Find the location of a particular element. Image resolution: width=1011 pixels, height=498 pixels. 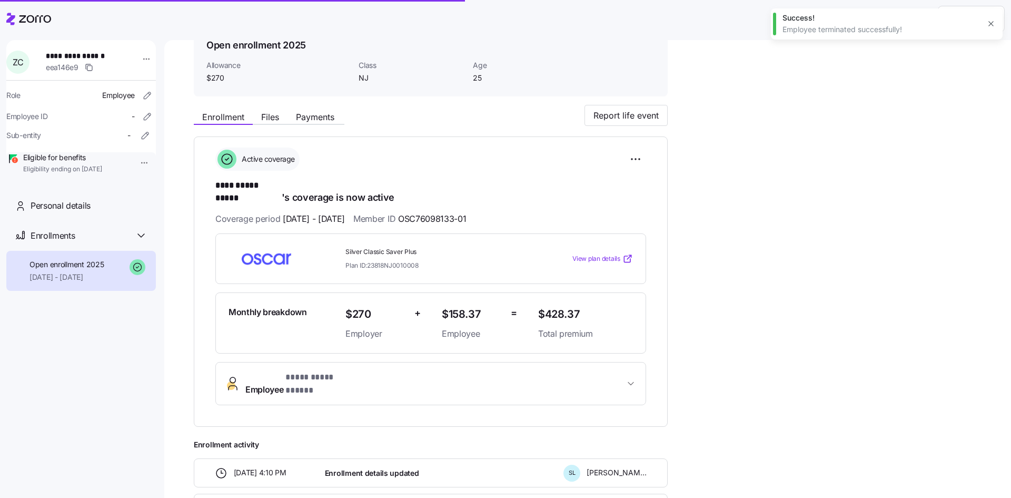

span: Z C is located at coordinates (18, 62).